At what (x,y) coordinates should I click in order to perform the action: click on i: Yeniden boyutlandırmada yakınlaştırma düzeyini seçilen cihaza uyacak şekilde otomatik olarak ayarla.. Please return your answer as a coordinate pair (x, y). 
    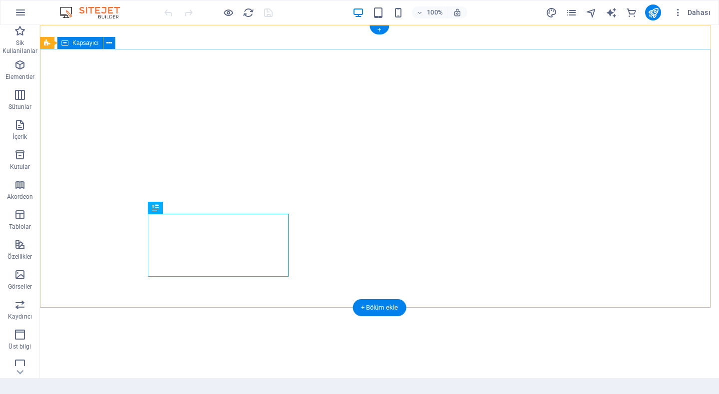
    Looking at the image, I should click on (458, 12).